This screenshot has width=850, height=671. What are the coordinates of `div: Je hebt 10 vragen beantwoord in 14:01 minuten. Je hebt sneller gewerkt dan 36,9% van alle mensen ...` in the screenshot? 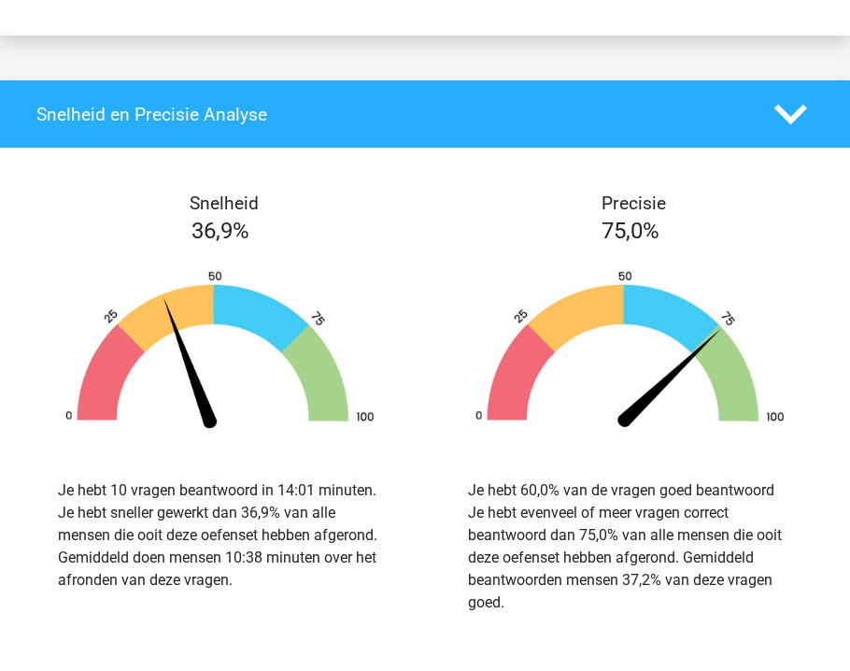 It's located at (220, 535).